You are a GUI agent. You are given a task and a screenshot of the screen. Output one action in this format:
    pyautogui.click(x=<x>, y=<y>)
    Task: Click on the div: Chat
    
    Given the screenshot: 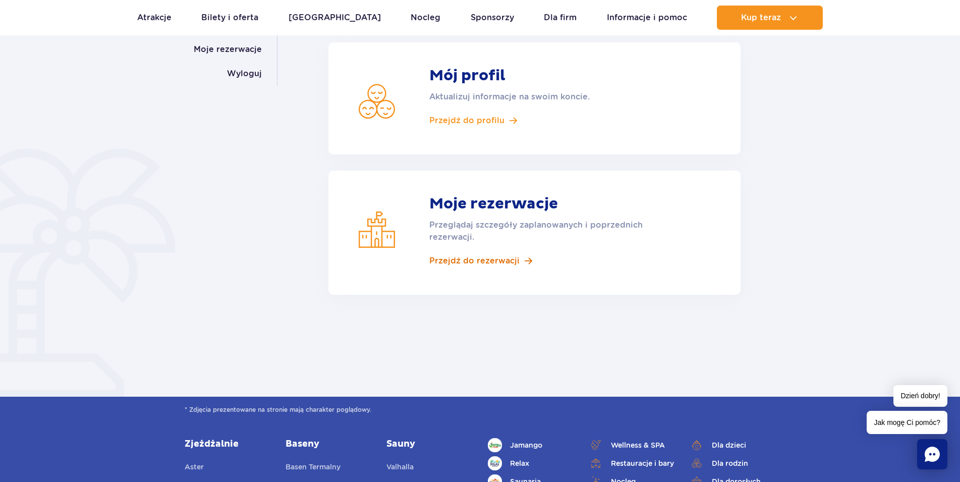 What is the action you would take?
    pyautogui.click(x=932, y=454)
    